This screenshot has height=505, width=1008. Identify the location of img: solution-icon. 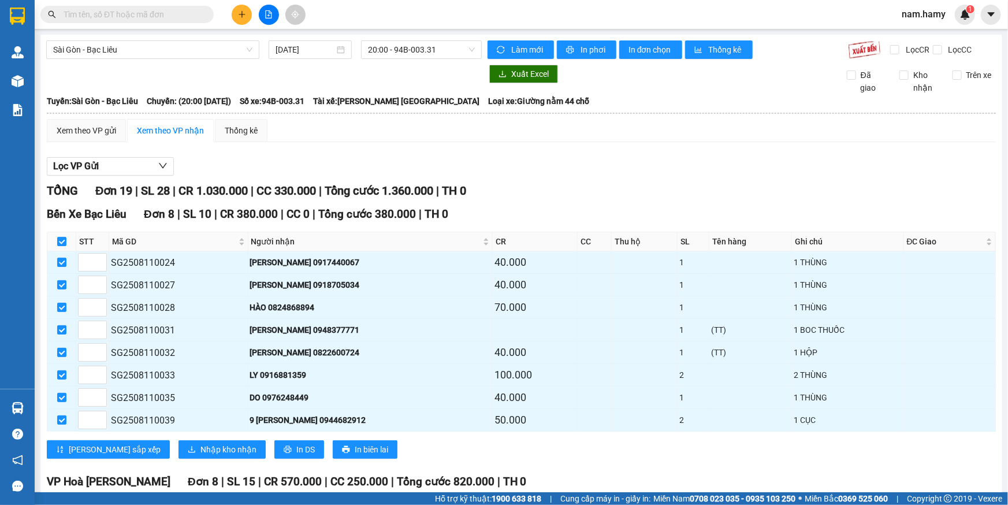
(17, 110).